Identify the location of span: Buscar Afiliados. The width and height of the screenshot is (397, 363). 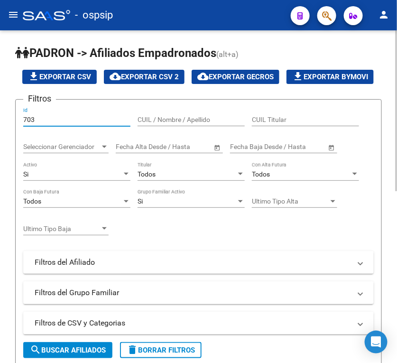
(68, 350).